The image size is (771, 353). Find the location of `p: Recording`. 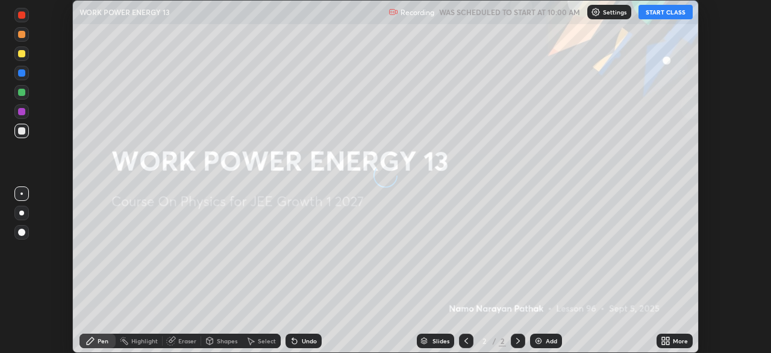

p: Recording is located at coordinates (418, 12).